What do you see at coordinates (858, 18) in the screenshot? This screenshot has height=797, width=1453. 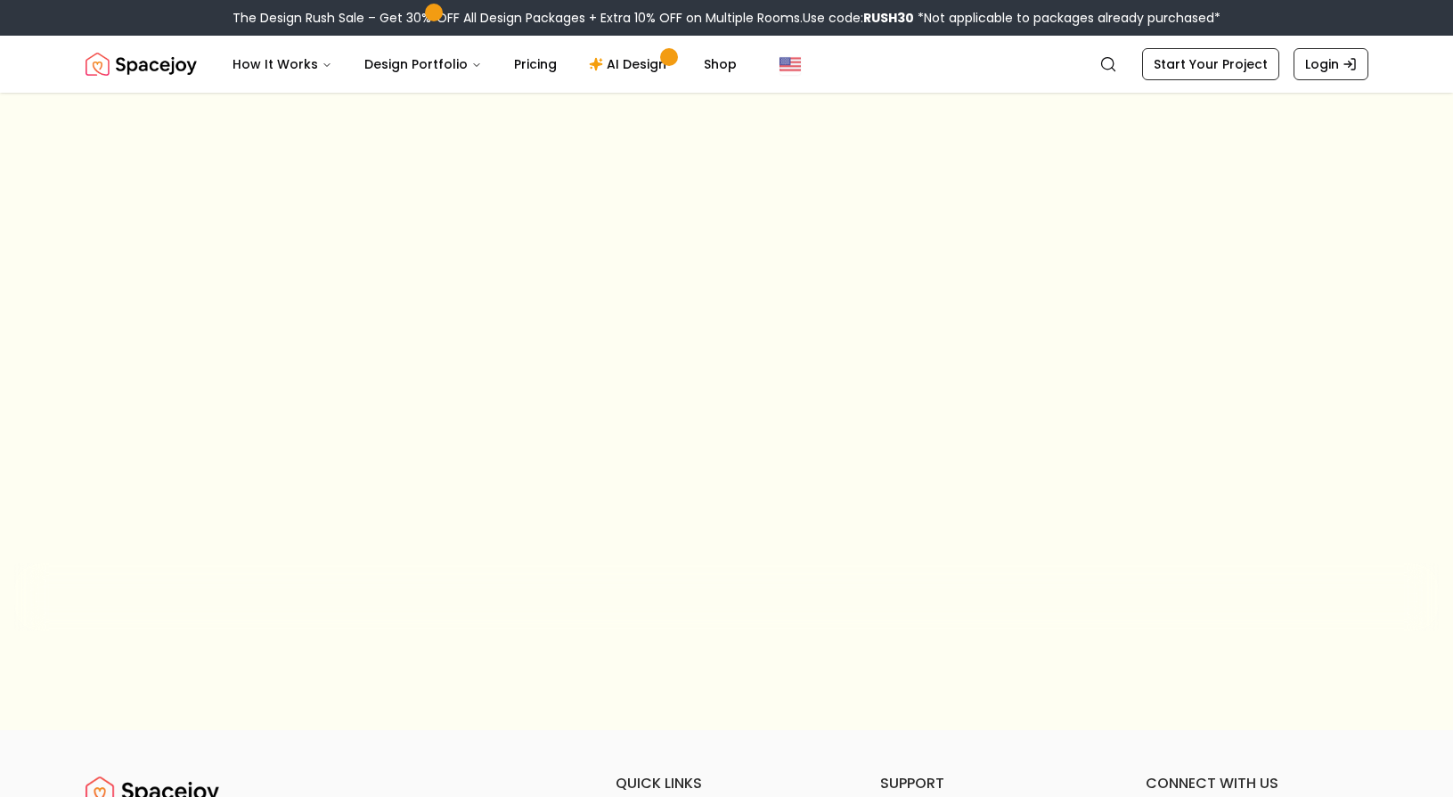 I see `span: Use code:` at bounding box center [858, 18].